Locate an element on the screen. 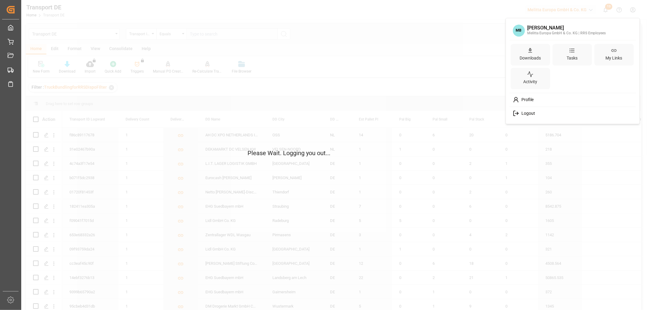 The image size is (647, 310). div: Downloads is located at coordinates (530, 58).